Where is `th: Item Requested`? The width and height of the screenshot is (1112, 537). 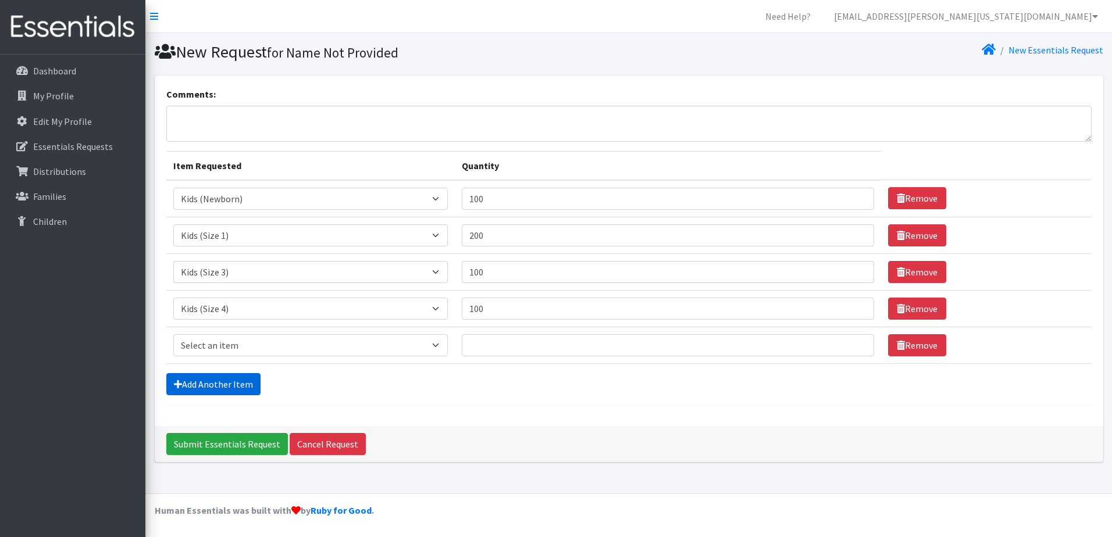
th: Item Requested is located at coordinates (311, 166).